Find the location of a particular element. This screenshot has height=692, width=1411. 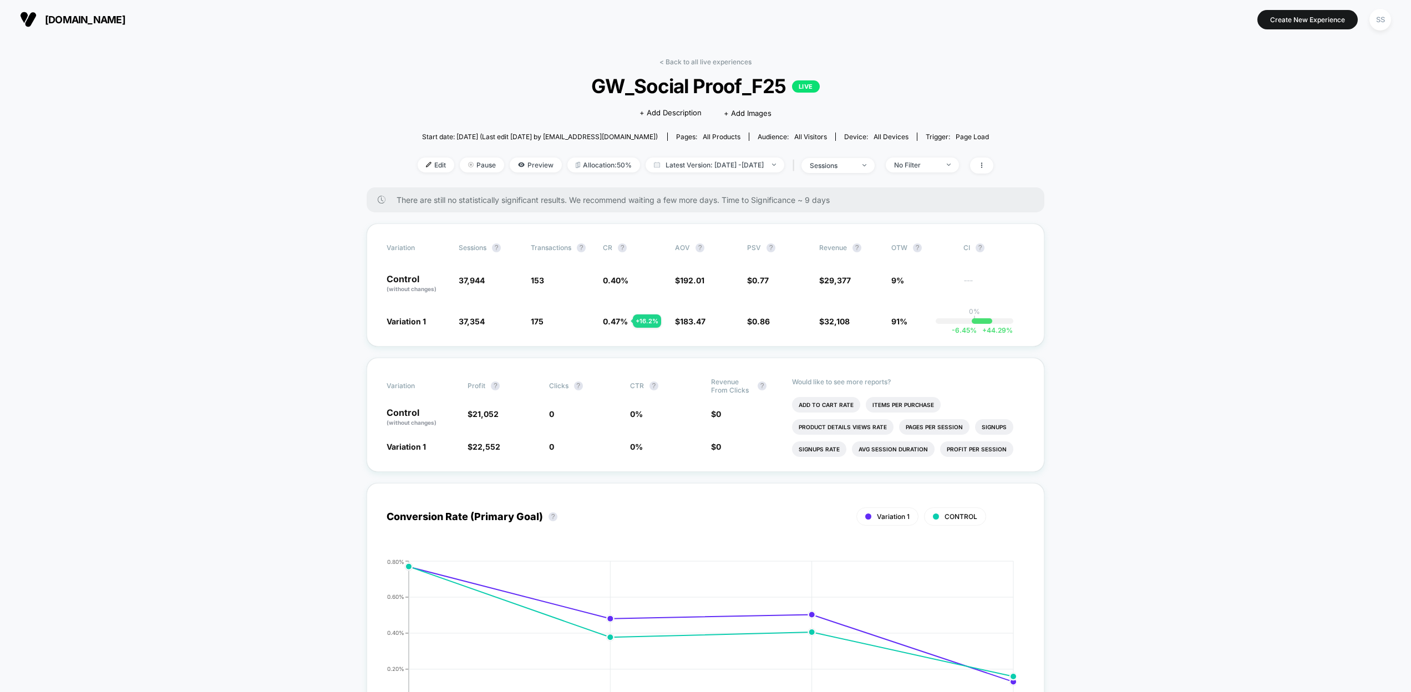

img: rebalance is located at coordinates (578, 165).